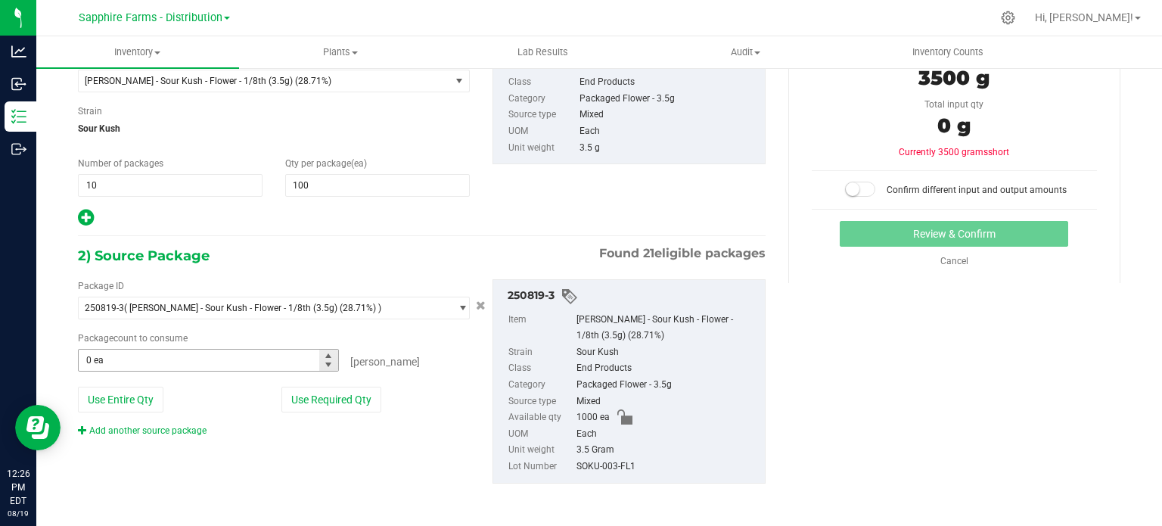  Describe the element at coordinates (170, 185) in the screenshot. I see `input: 10` at that location.